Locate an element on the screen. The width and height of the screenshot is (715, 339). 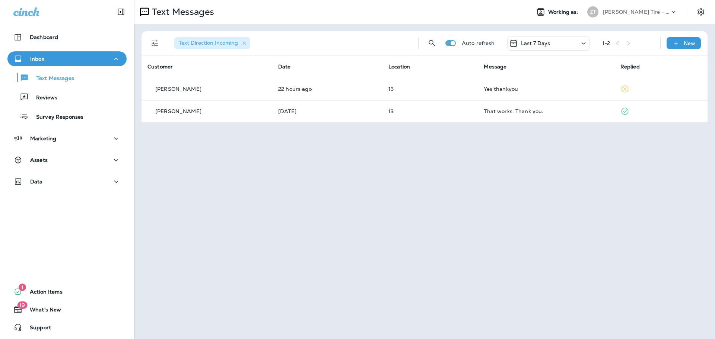
p: Survey Responses is located at coordinates (56, 117).